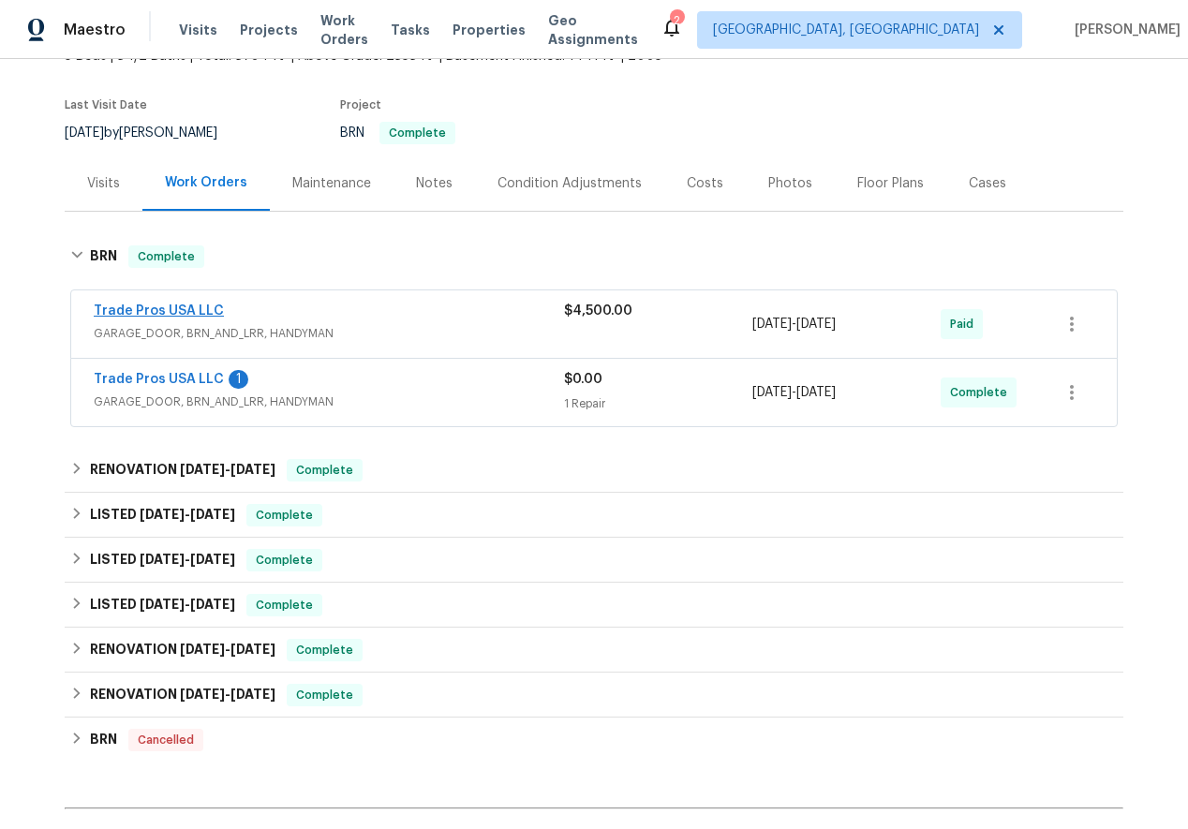 Image resolution: width=1188 pixels, height=829 pixels. What do you see at coordinates (890, 184) in the screenshot?
I see `div: Floor Plans` at bounding box center [890, 184].